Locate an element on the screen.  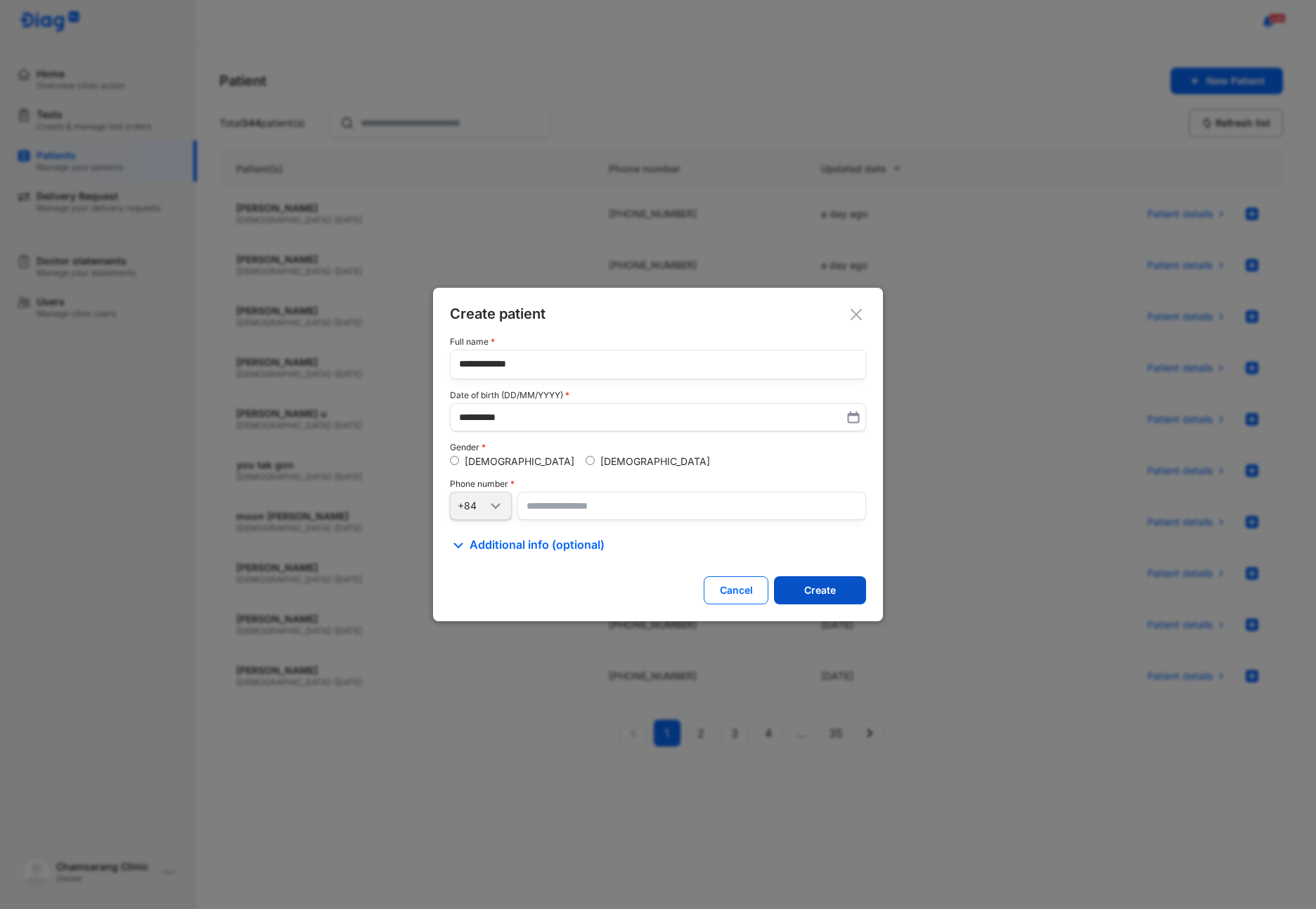
div: Full name is located at coordinates (658, 341).